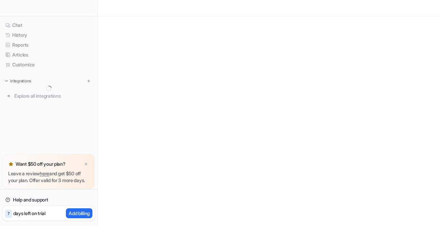  Describe the element at coordinates (11, 164) in the screenshot. I see `img: star` at that location.